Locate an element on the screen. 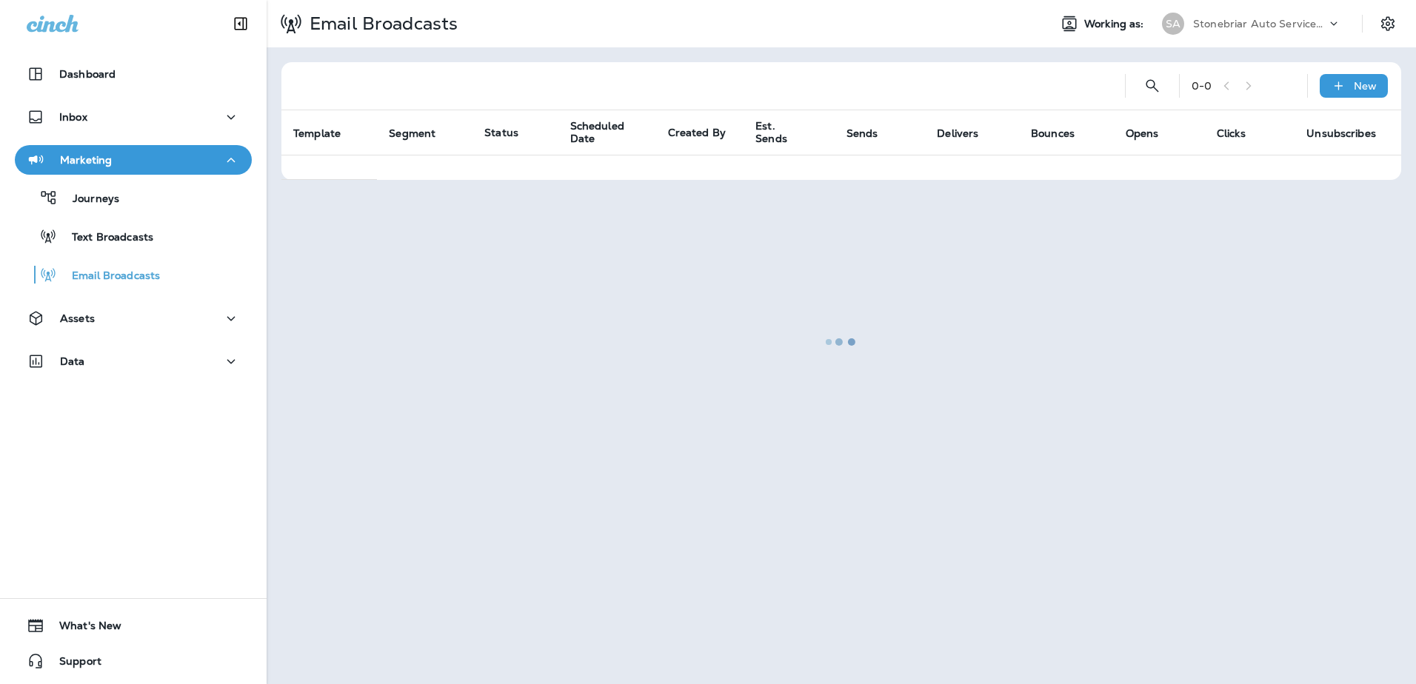  button: What's New is located at coordinates (133, 626).